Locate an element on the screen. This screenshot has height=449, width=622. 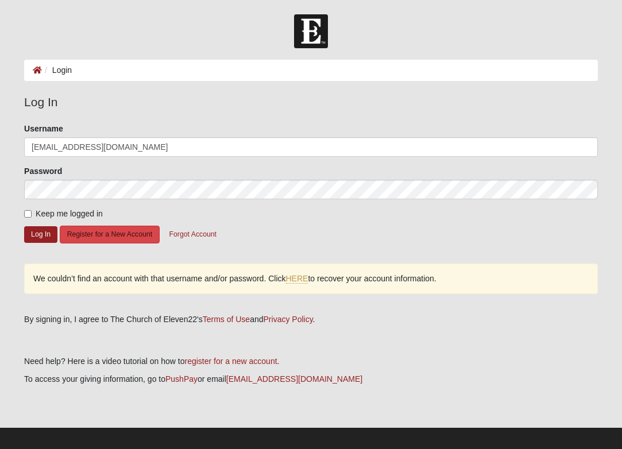
div: We couldn’t find an account with that username and/or password. Click to recover your account inf... is located at coordinates (311, 278).